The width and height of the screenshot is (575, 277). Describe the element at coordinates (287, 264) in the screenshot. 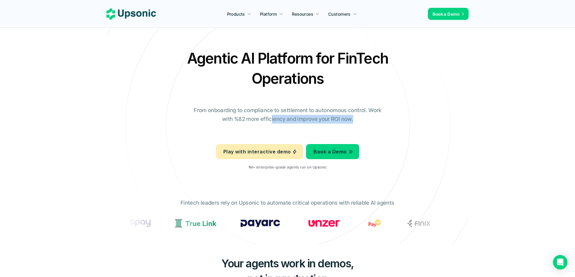

I see `span: Your agents work in demos,` at that location.